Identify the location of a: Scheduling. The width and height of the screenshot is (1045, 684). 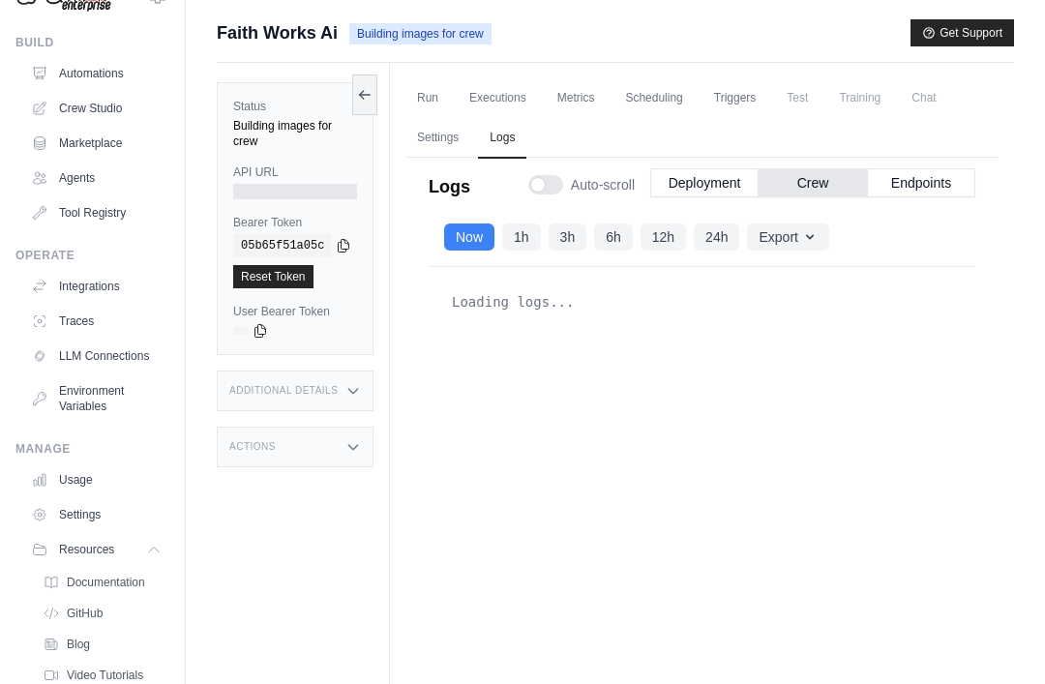
(653, 99).